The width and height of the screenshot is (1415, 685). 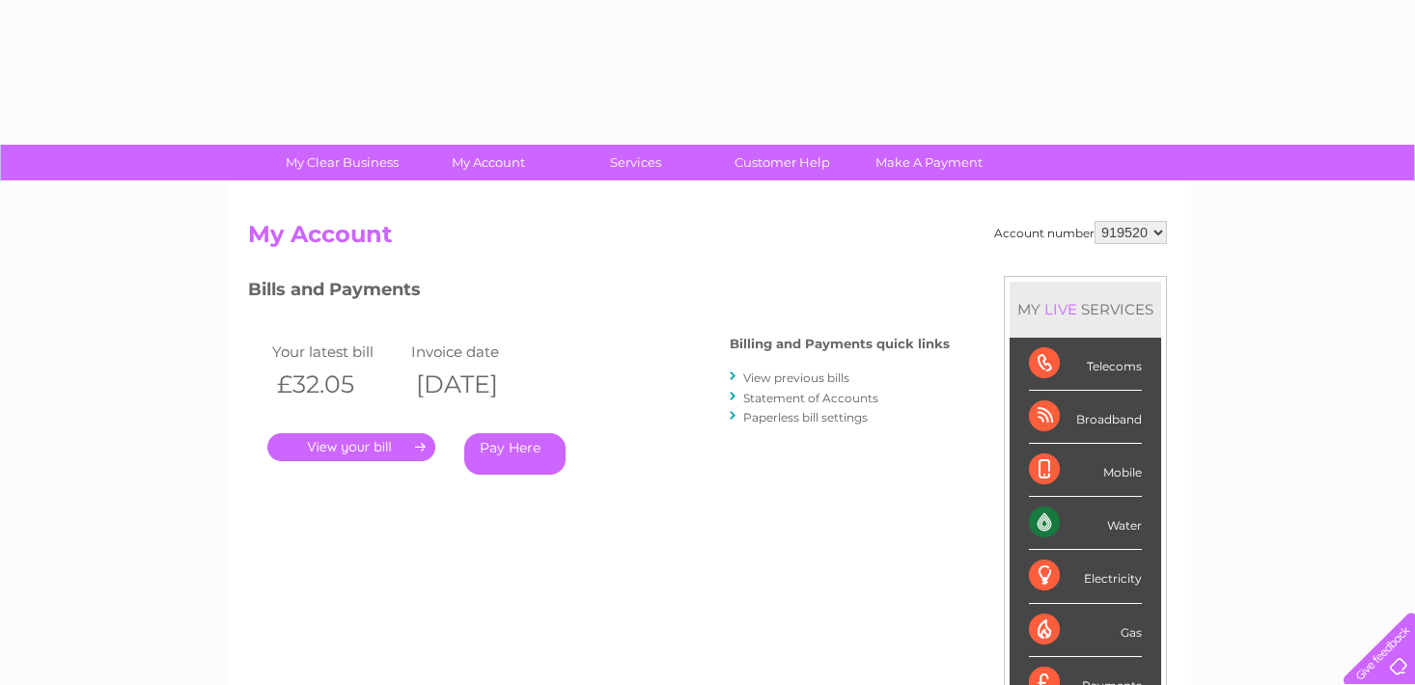 What do you see at coordinates (337, 384) in the screenshot?
I see `th: £32.05` at bounding box center [337, 384].